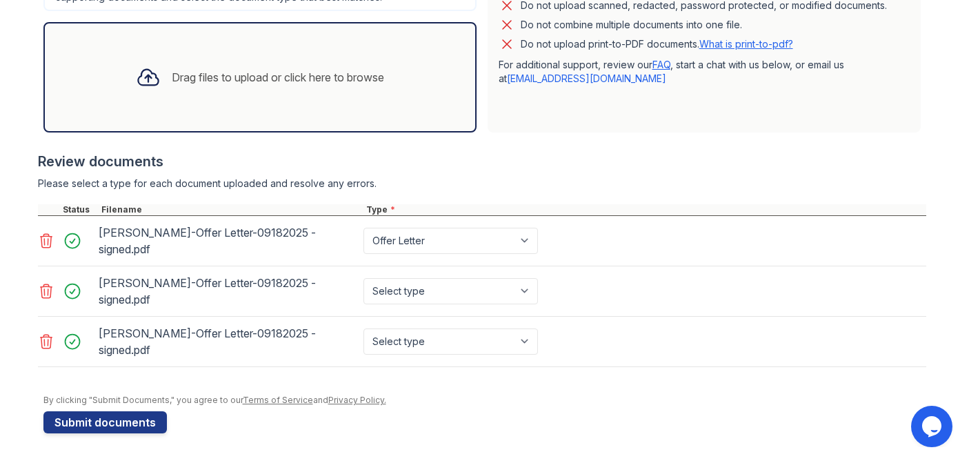  I want to click on div: Drag files to upload or click here to browse, so click(278, 77).